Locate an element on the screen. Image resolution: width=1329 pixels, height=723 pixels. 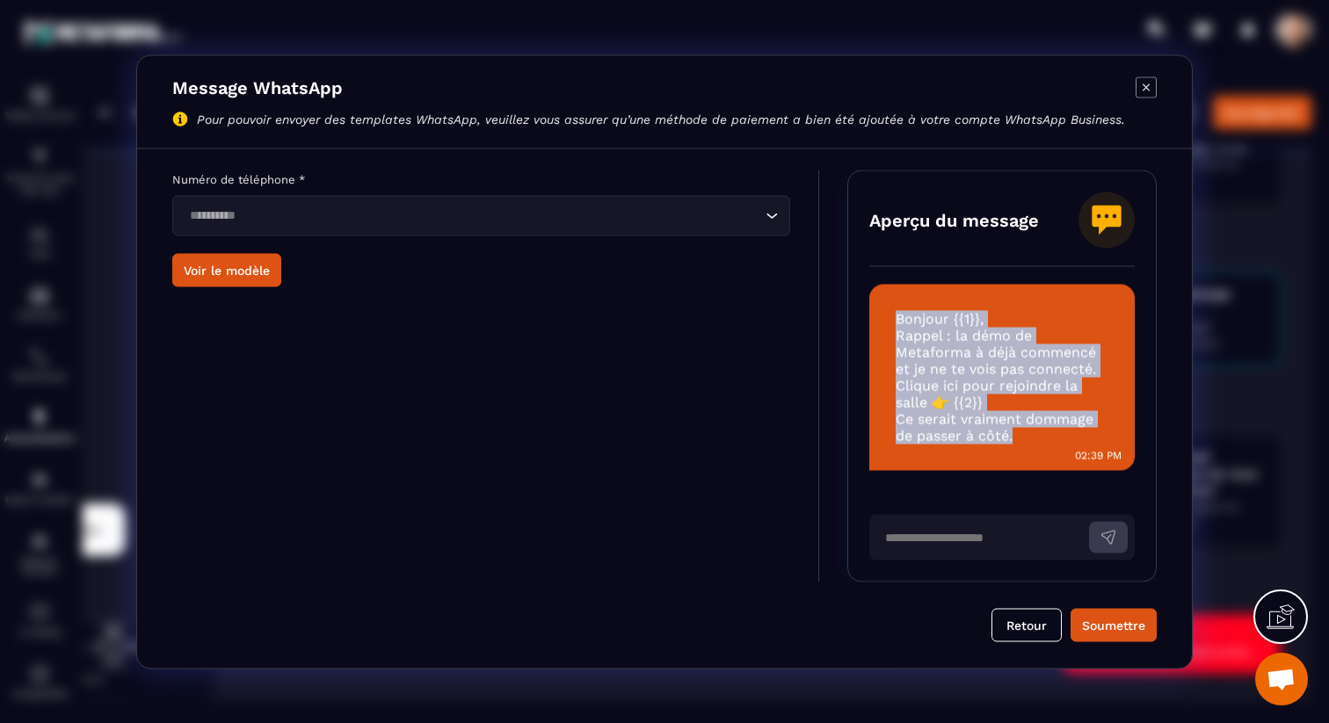
p: Pour pouvoir envoyer des templates WhatsApp, veuillez vous assurer qu’une méthode de paiement a b... is located at coordinates (661, 119).